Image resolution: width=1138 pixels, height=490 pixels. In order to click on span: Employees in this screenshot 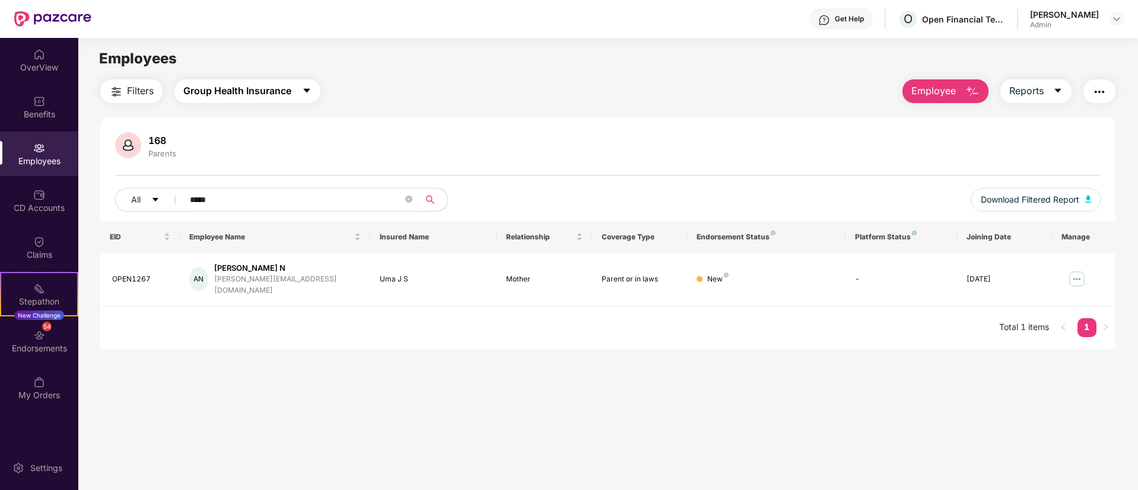, I will do `click(138, 58)`.